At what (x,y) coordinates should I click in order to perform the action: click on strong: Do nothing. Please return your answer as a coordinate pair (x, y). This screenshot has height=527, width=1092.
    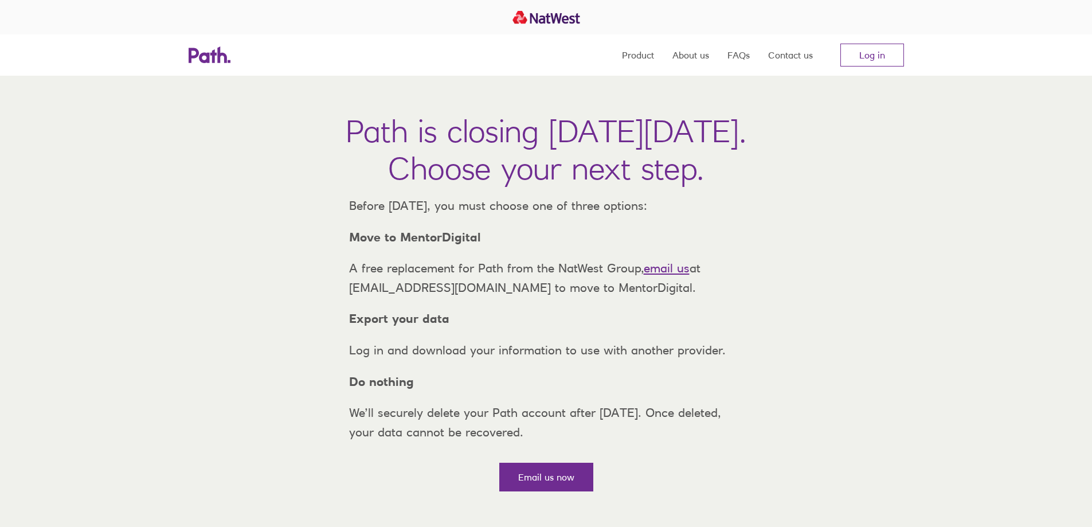
    Looking at the image, I should click on (381, 381).